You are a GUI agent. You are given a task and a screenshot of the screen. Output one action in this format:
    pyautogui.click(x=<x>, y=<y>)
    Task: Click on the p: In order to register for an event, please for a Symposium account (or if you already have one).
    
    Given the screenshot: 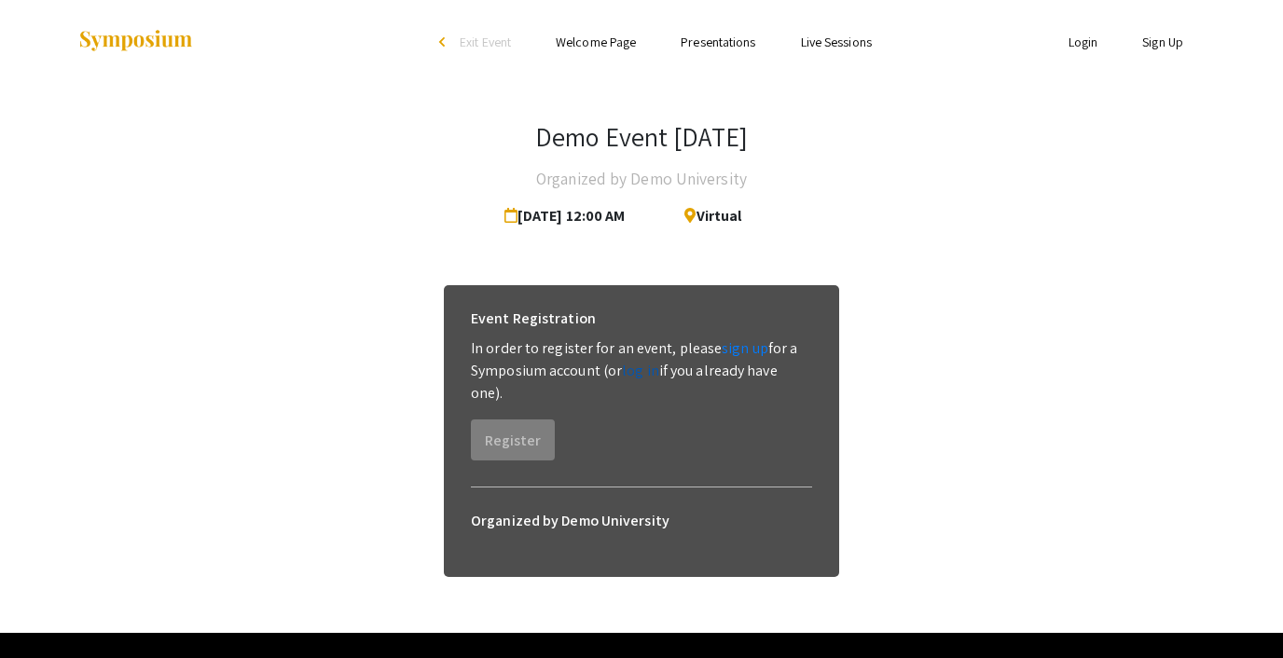 What is the action you would take?
    pyautogui.click(x=642, y=371)
    